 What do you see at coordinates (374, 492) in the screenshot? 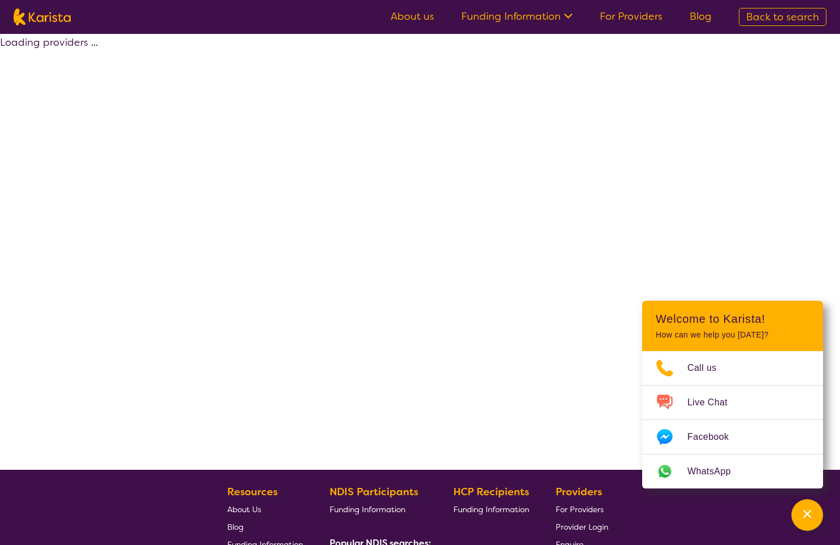
I see `b: NDIS Participants` at bounding box center [374, 492].